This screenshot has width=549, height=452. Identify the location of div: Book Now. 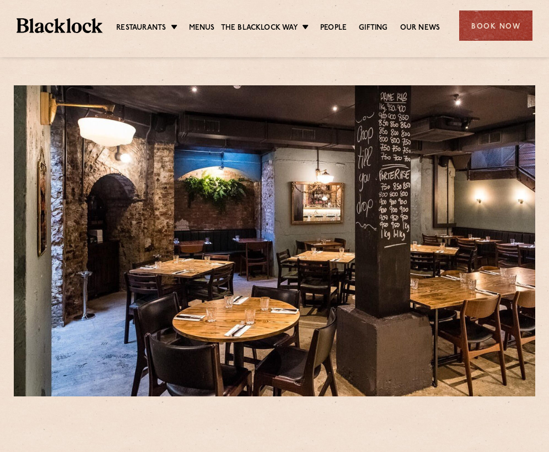
(495, 25).